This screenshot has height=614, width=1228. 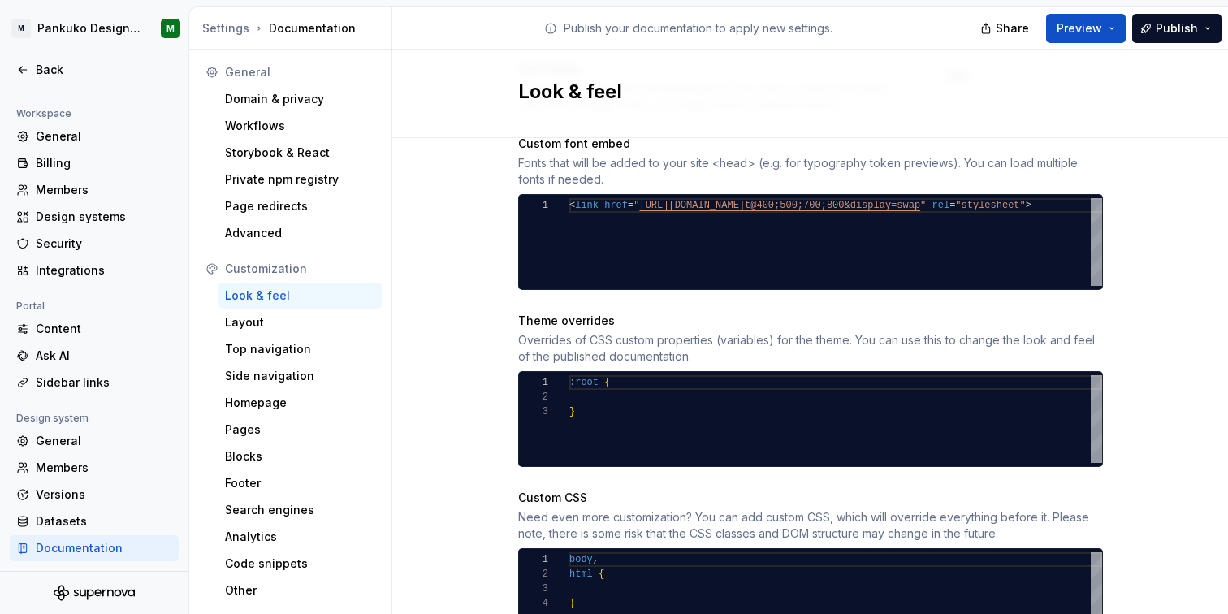 I want to click on div: Storybook & React, so click(x=300, y=153).